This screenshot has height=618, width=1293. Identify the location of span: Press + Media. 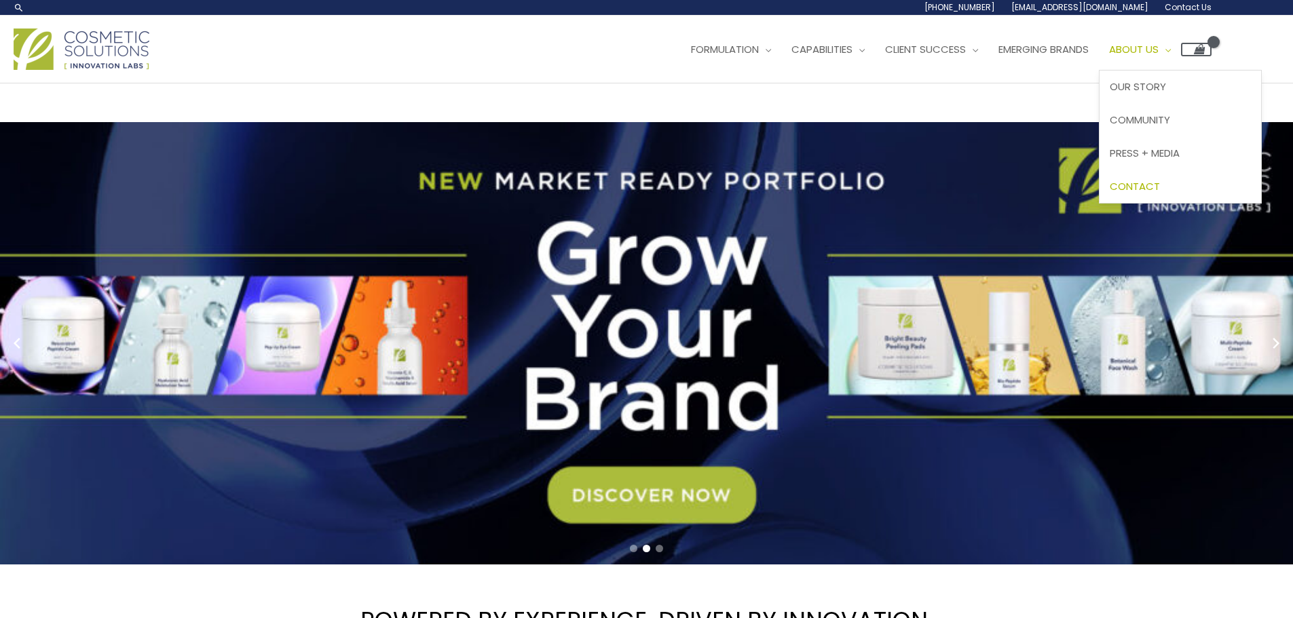
(1144, 153).